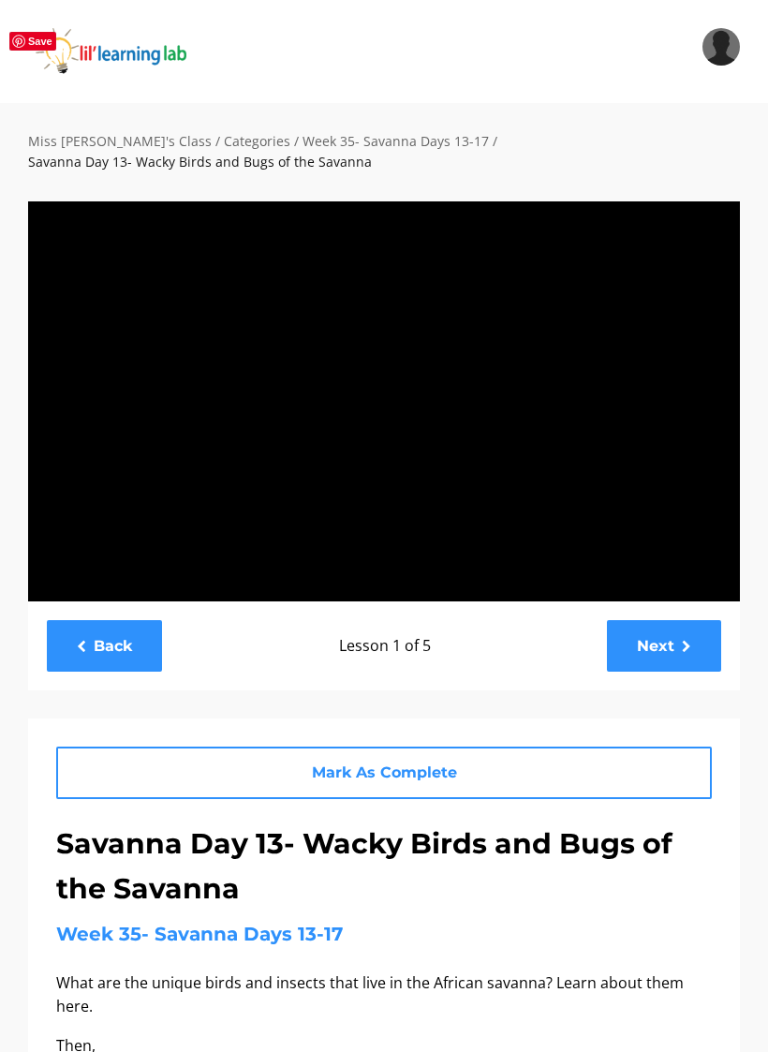 Image resolution: width=768 pixels, height=1052 pixels. I want to click on p: Lesson 1 of 5, so click(384, 647).